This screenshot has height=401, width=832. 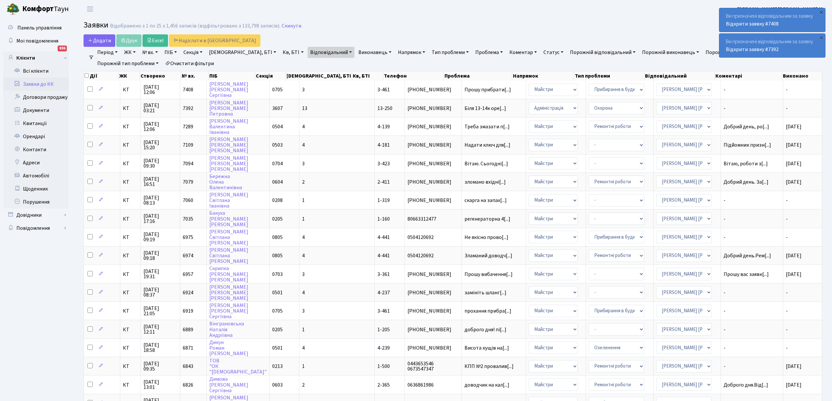 I want to click on a: Щоденник, so click(x=36, y=189).